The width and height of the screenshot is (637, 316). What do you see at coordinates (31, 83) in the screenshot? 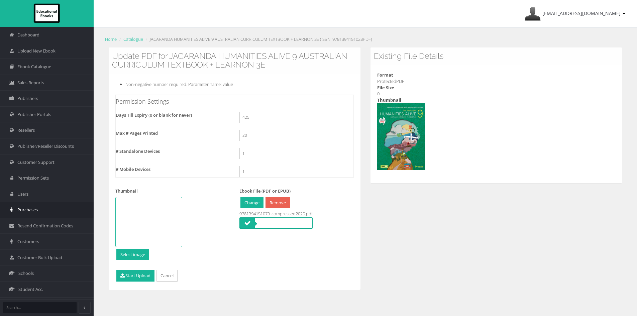
I see `span: Sales Reports` at bounding box center [31, 83].